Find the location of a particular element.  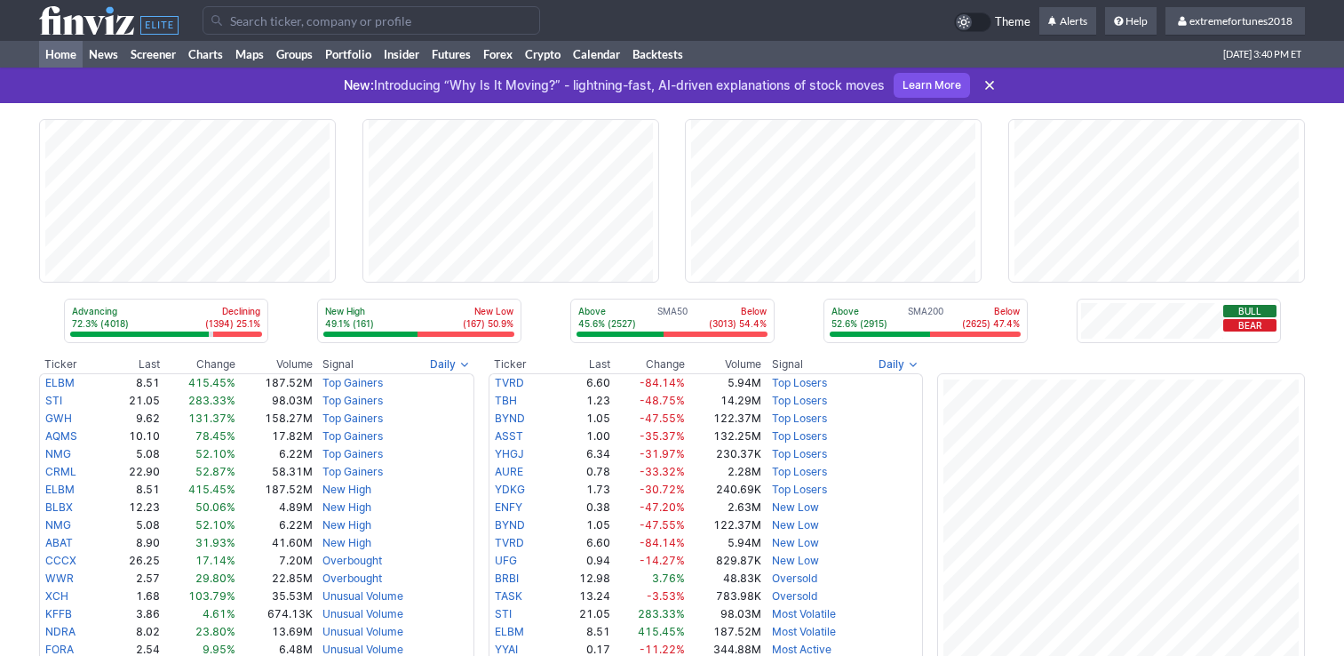

a: Calendar is located at coordinates (596, 54).